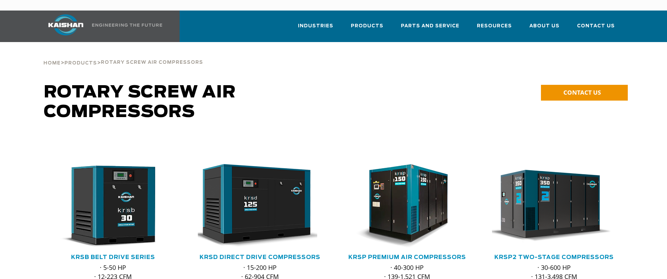  Describe the element at coordinates (315, 26) in the screenshot. I see `span: Industries` at that location.